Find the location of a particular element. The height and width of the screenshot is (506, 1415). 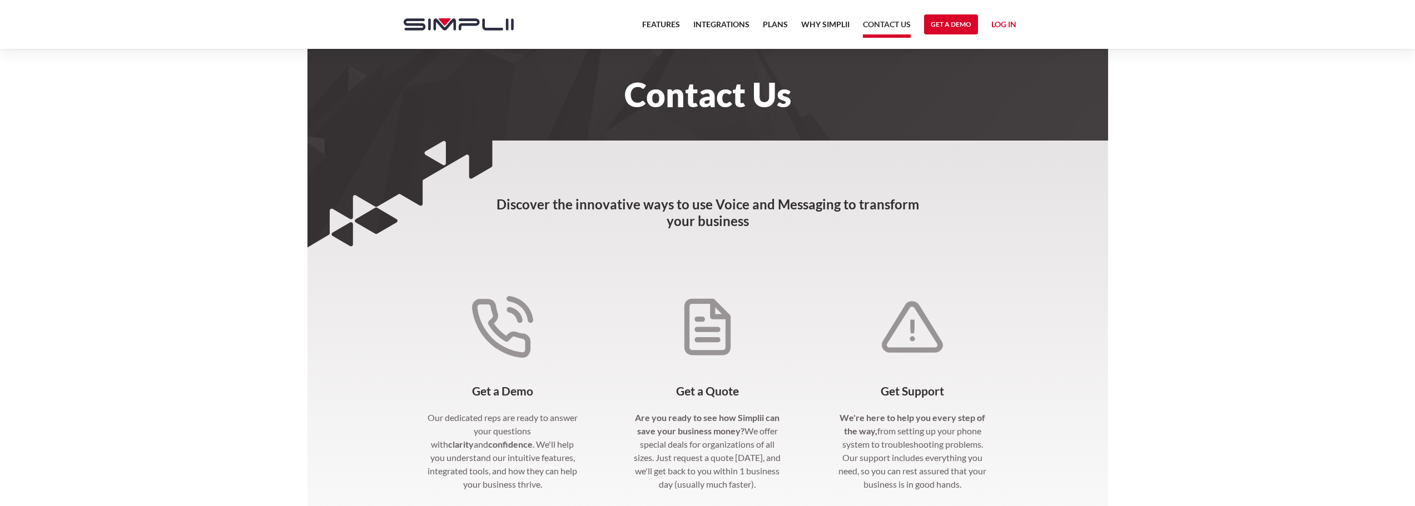

h1: Contact Us is located at coordinates (708, 94).